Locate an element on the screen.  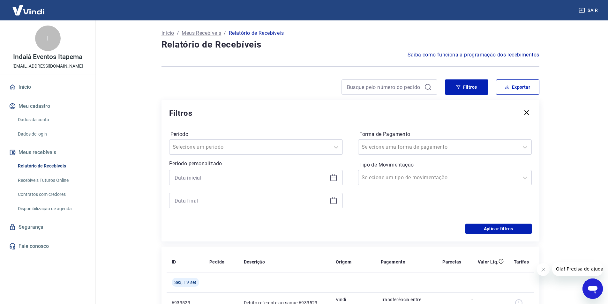
p: Relatório de Recebíveis is located at coordinates (256, 33).